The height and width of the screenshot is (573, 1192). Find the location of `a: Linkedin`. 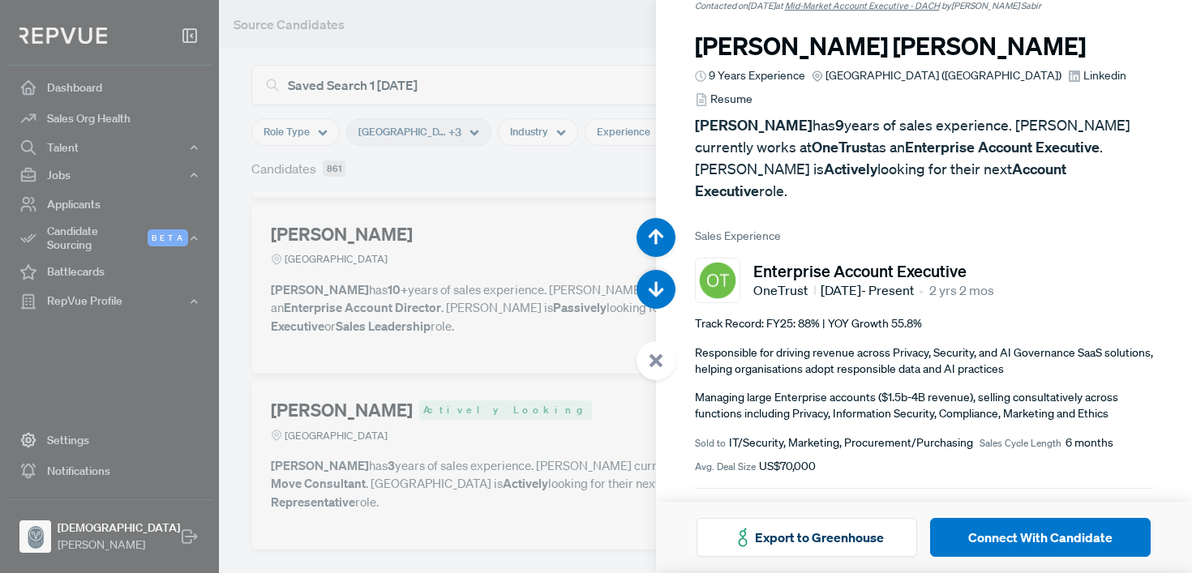

a: Linkedin is located at coordinates (1097, 75).